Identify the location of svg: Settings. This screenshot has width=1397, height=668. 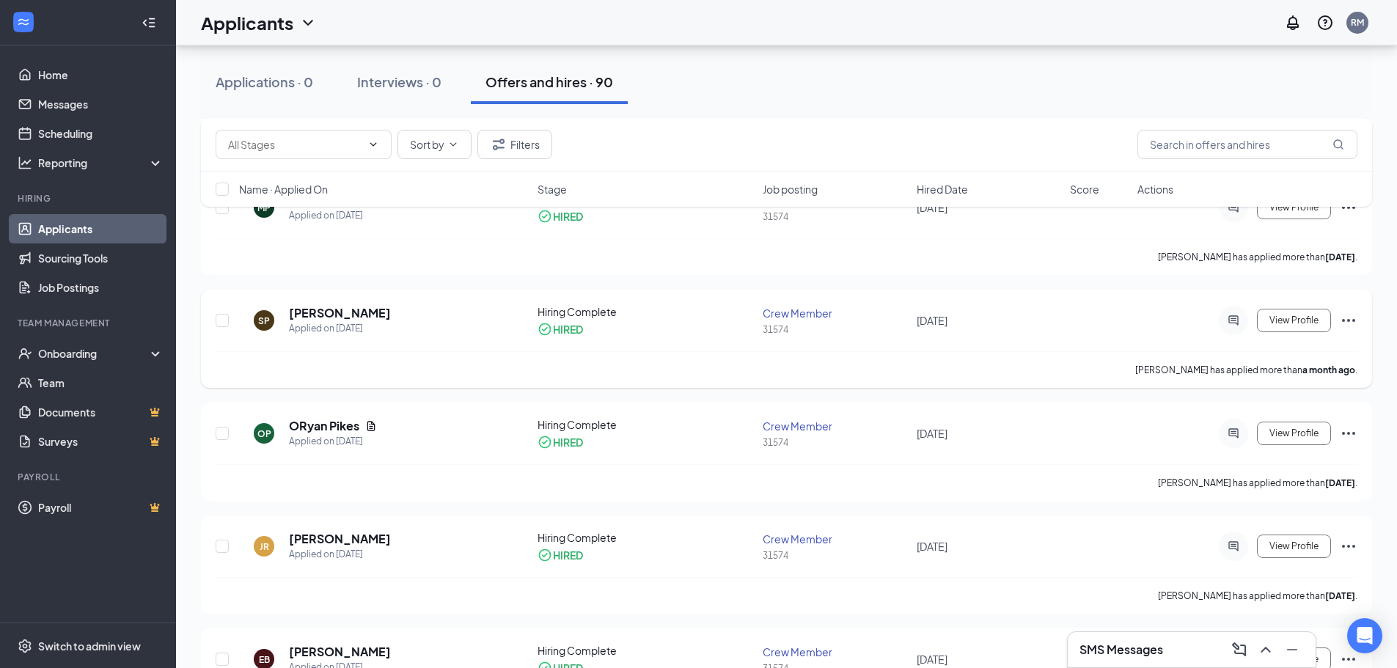
(25, 646).